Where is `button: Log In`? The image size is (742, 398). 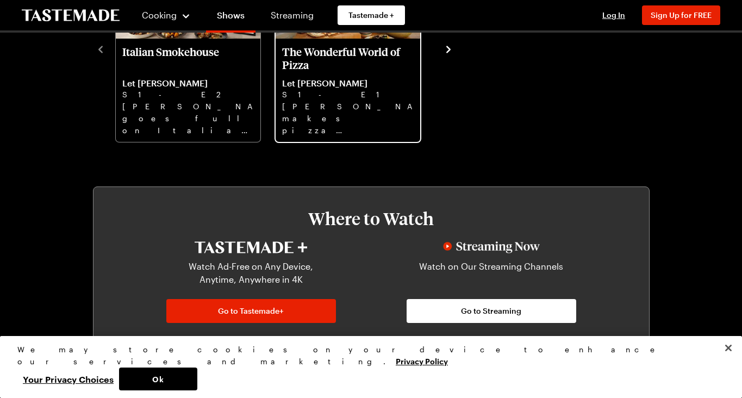 button: Log In is located at coordinates (614, 15).